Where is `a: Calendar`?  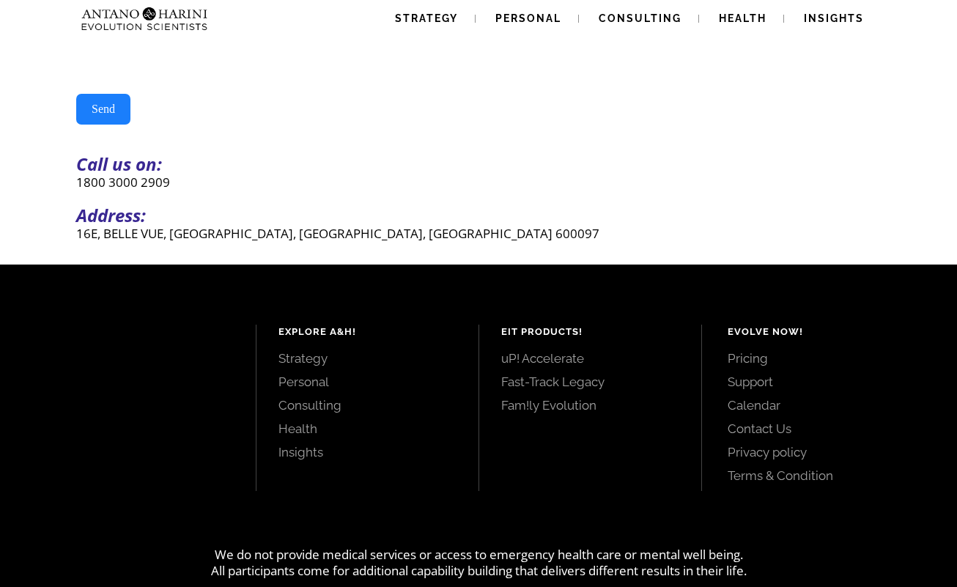
a: Calendar is located at coordinates (826, 405).